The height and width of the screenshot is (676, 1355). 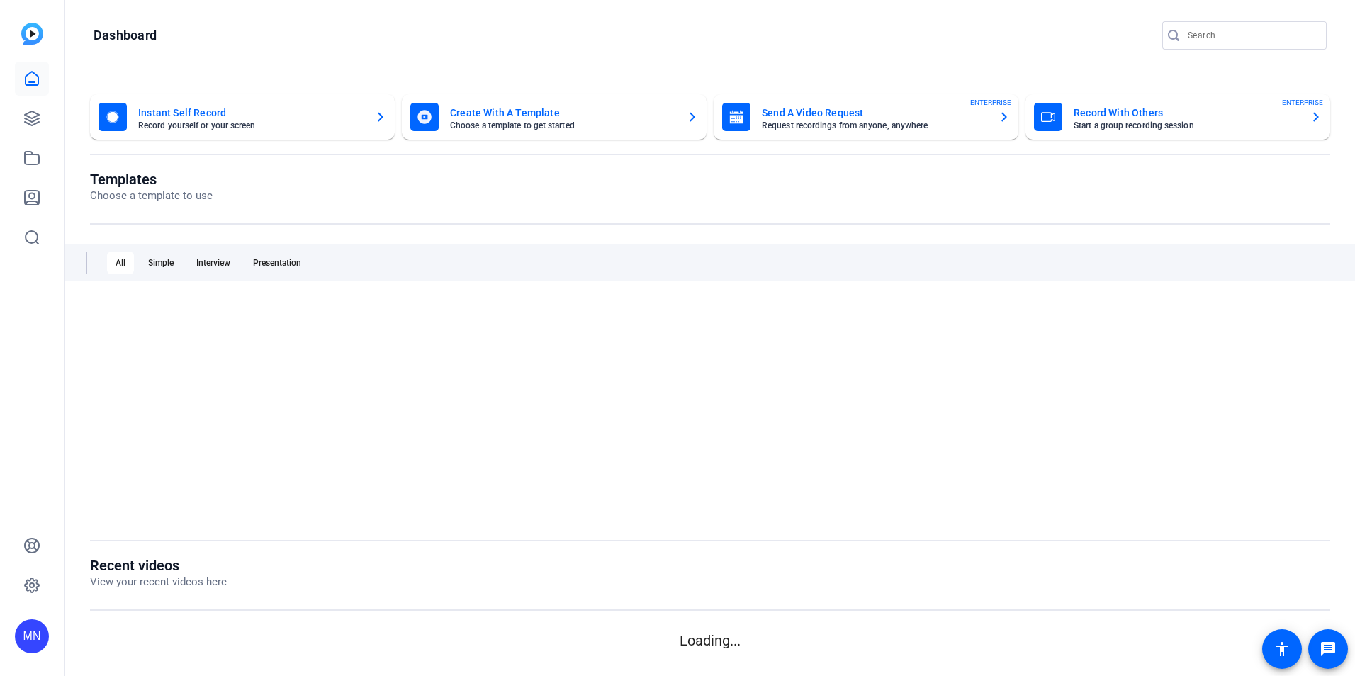 I want to click on h1: Dashboard, so click(x=125, y=35).